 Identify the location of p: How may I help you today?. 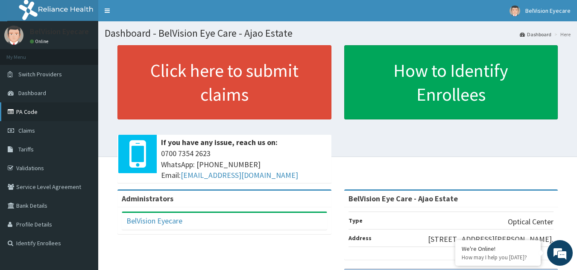
(498, 257).